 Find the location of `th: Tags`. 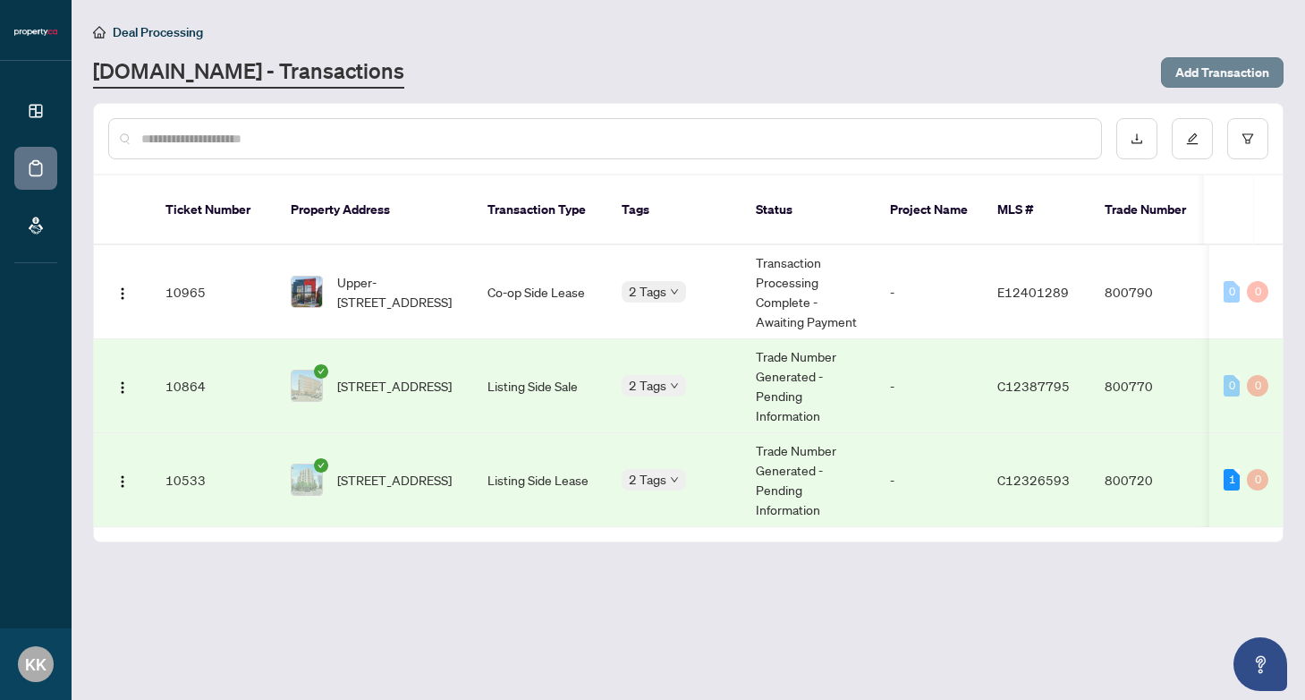

th: Tags is located at coordinates (675, 210).